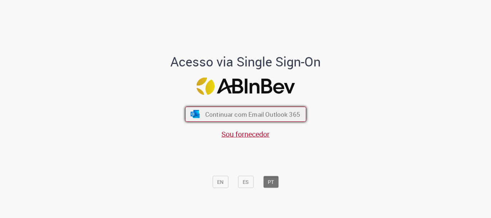  Describe the element at coordinates (245, 134) in the screenshot. I see `span: Sou fornecedor` at that location.